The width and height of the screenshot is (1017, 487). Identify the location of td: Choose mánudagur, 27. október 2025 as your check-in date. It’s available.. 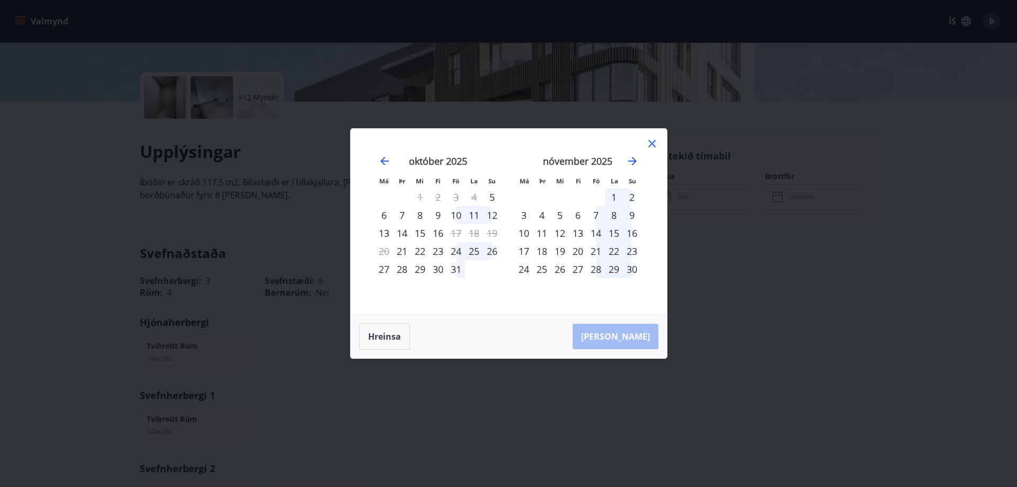
(384, 269).